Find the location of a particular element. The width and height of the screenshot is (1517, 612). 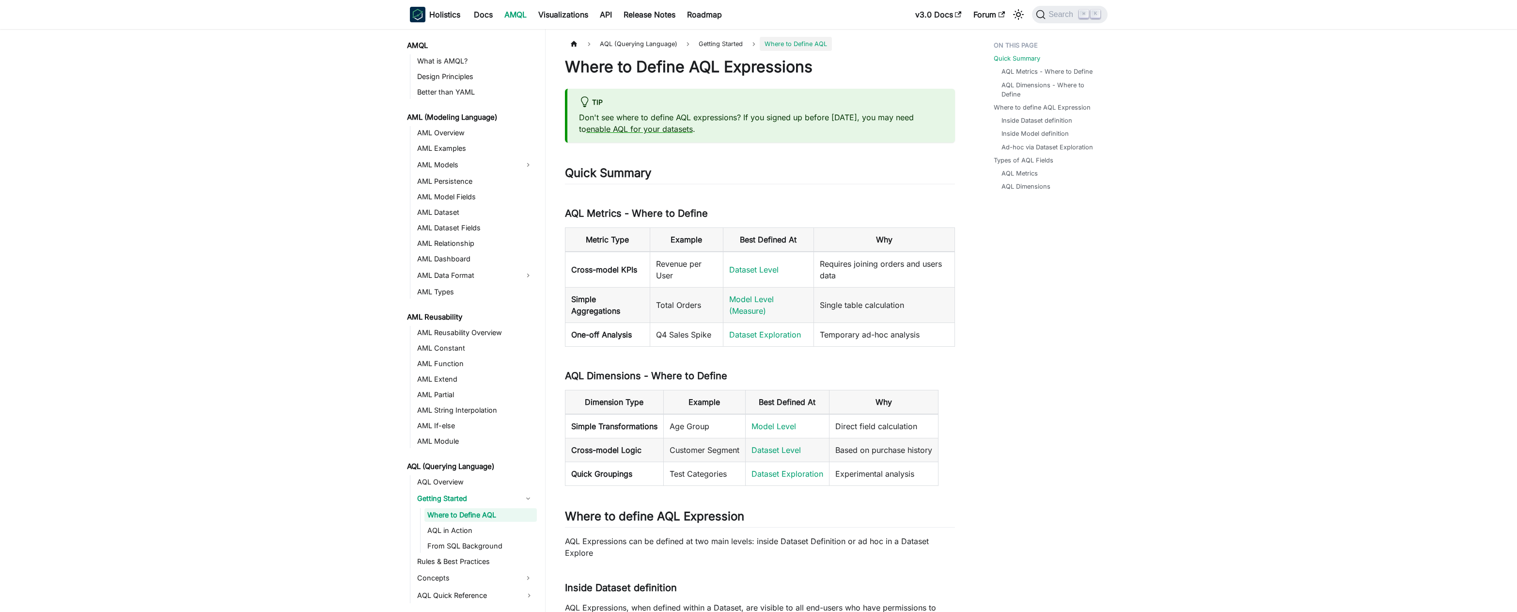

a: Model Level is located at coordinates (774, 426).